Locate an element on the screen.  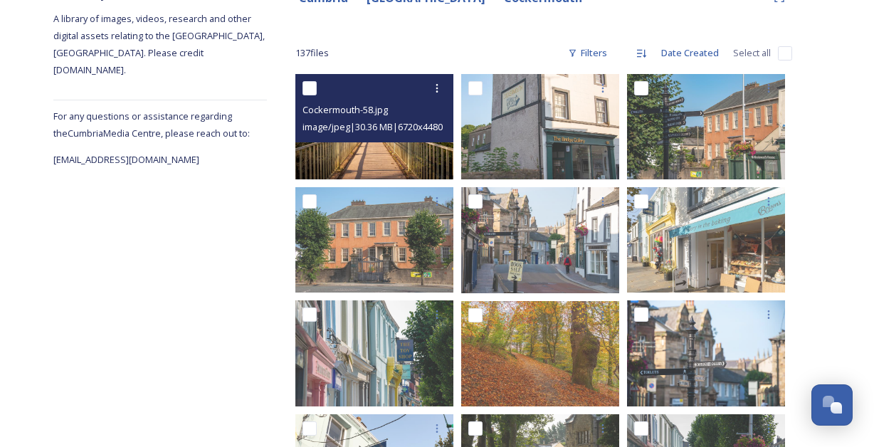
span: Select all is located at coordinates (752, 53).